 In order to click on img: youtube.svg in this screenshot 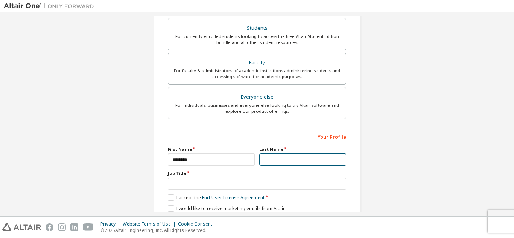, I will do `click(88, 227)`.